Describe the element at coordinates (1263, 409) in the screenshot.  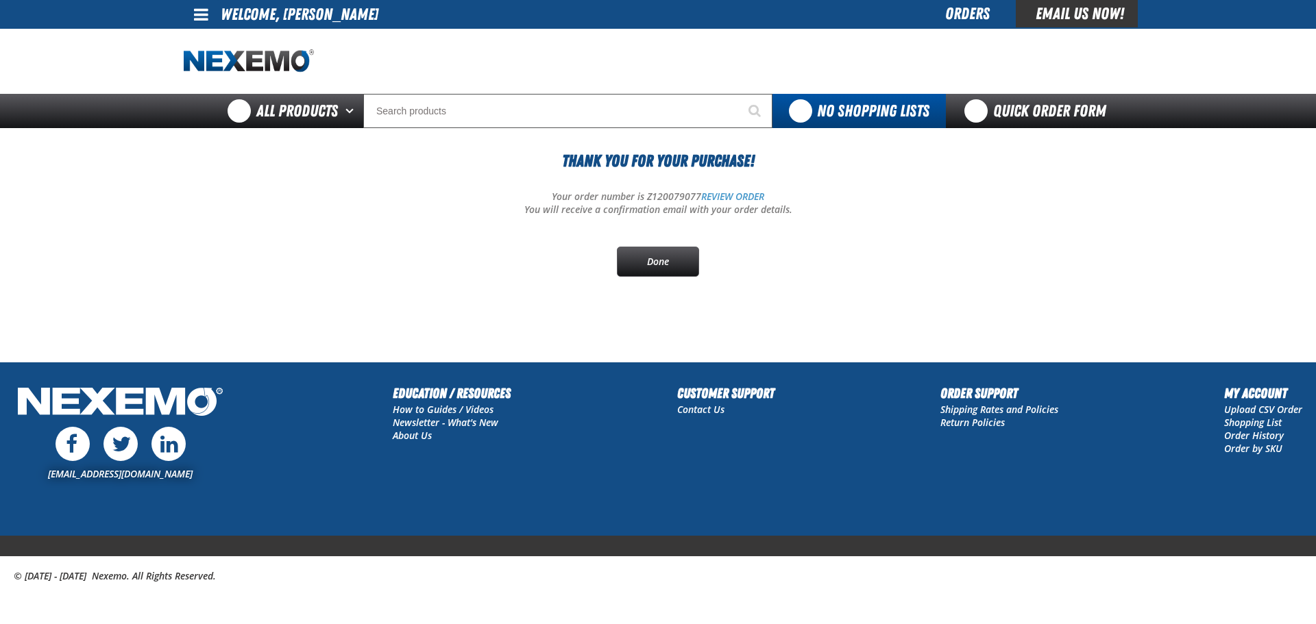
I see `a: Upload CSV Order` at that location.